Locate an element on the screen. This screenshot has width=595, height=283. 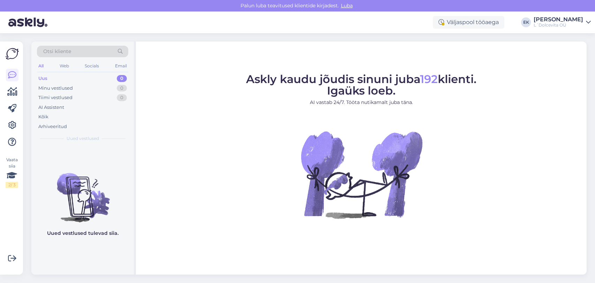
div: 2 / 3 is located at coordinates (12, 185).